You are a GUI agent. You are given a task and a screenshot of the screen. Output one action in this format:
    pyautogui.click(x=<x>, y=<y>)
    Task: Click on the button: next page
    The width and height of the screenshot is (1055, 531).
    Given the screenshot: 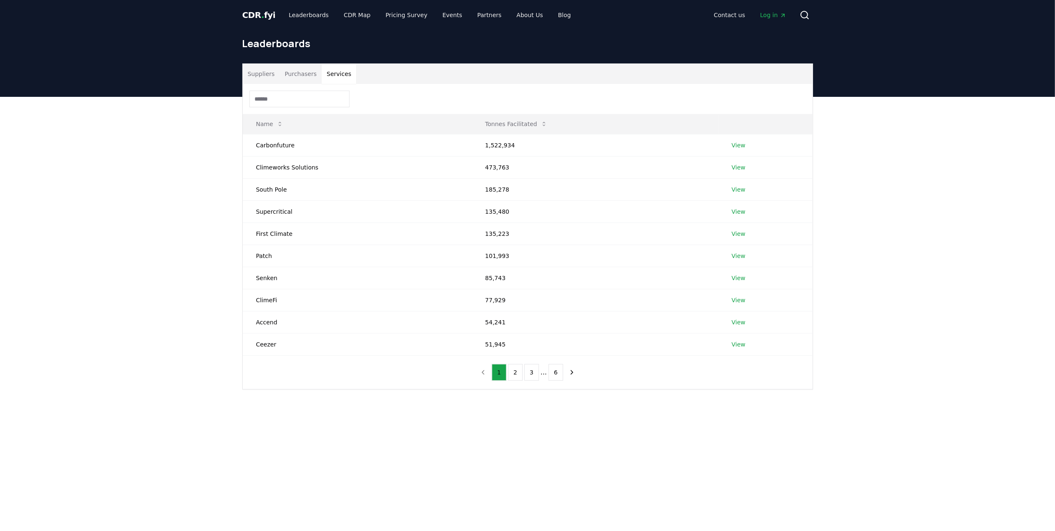 What is the action you would take?
    pyautogui.click(x=572, y=372)
    